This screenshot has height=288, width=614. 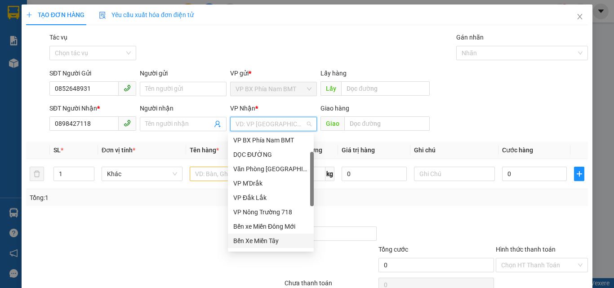 I want to click on span: Giá trị hàng, so click(x=359, y=150).